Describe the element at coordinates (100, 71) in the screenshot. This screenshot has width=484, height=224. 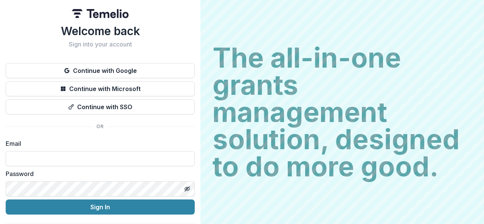
I see `button: Continue with Google` at that location.